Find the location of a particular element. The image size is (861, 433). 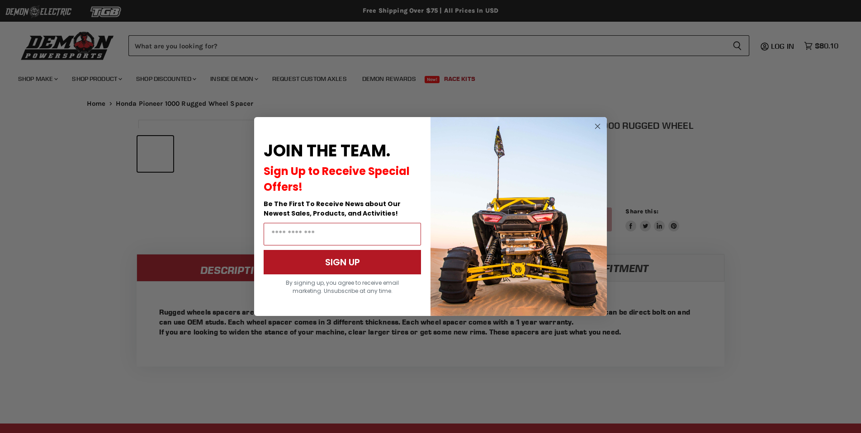

img: a9095488-b6e7-41ba-879d-588abfab540b.jpeg is located at coordinates (519, 217).